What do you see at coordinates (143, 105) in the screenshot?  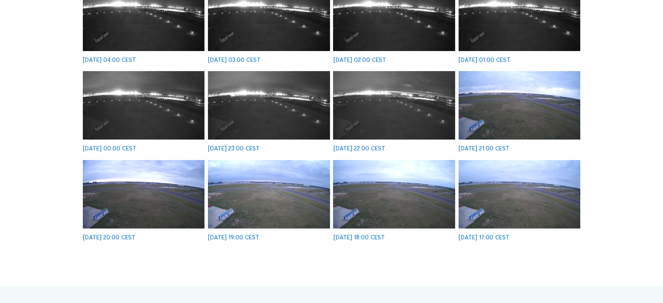 I see `img: image_52608772` at bounding box center [143, 105].